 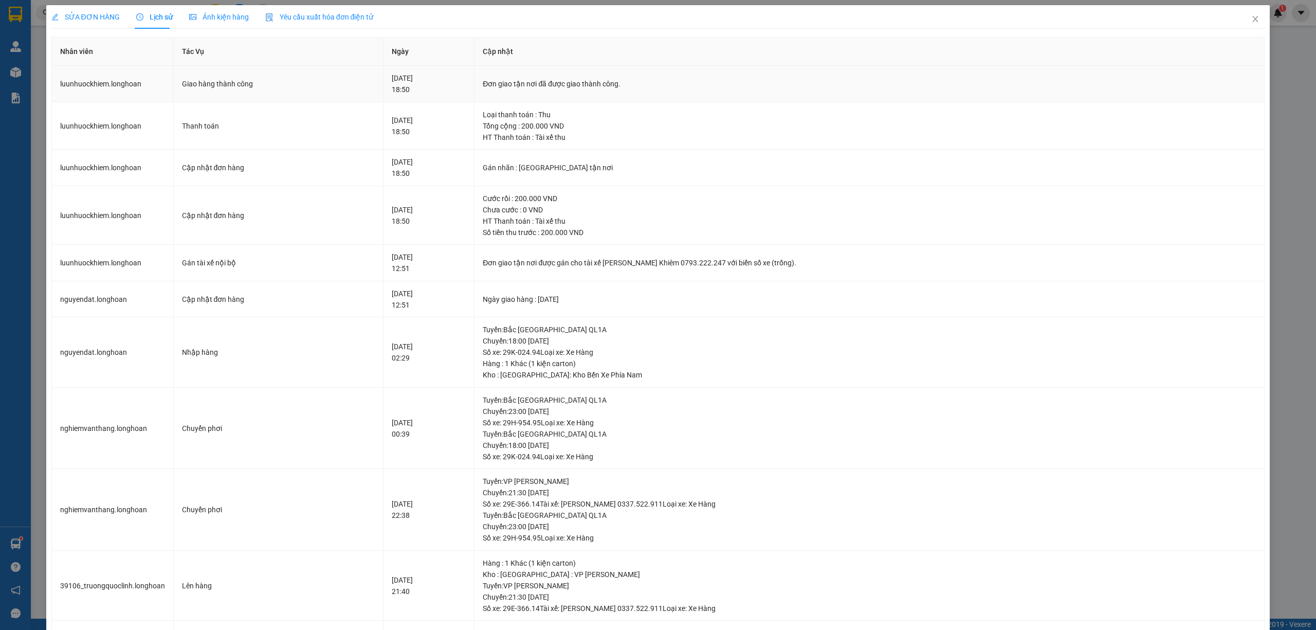 What do you see at coordinates (319, 17) in the screenshot?
I see `span: Yêu cầu xuất hóa đơn điện tử` at bounding box center [319, 17].